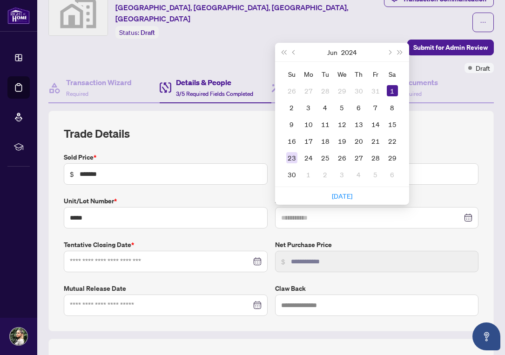  Describe the element at coordinates (376, 124) in the screenshot. I see `div: 14` at that location.